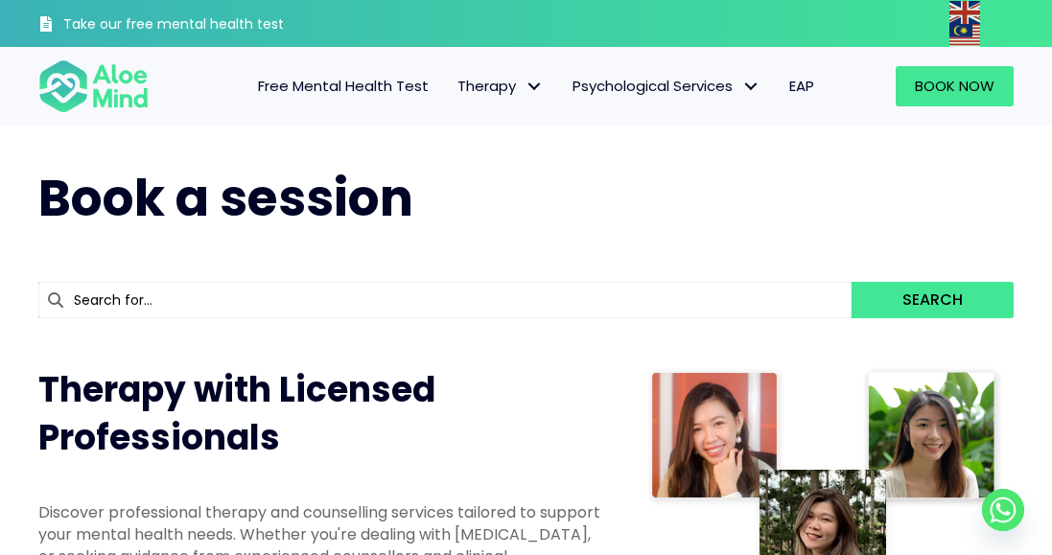 This screenshot has width=1052, height=555. I want to click on nav: Menu, so click(497, 86).